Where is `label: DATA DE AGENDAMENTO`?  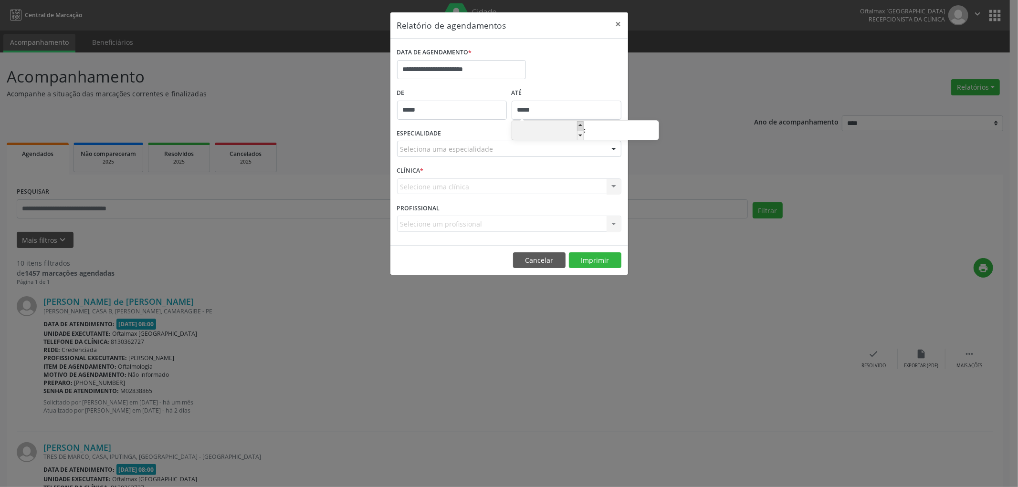 label: DATA DE AGENDAMENTO is located at coordinates (434, 52).